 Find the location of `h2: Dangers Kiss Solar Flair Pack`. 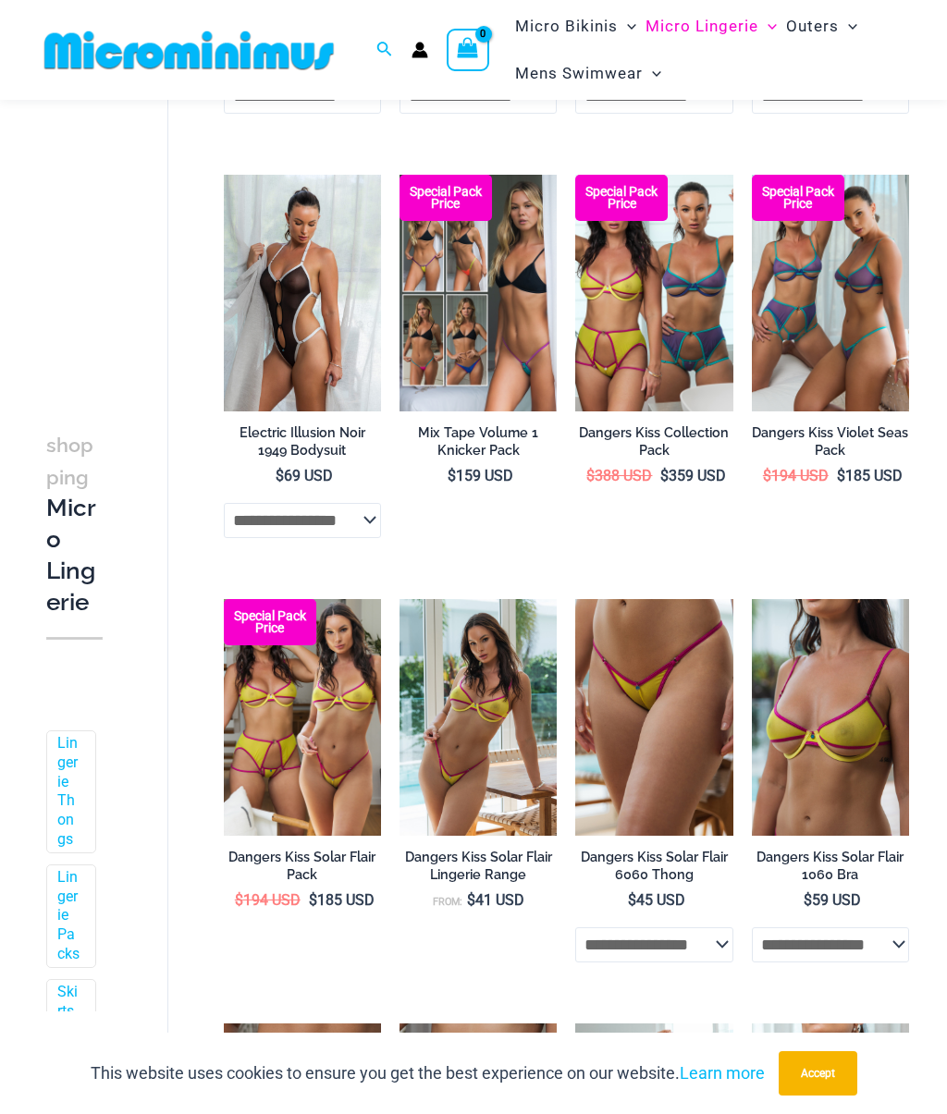

h2: Dangers Kiss Solar Flair Pack is located at coordinates (302, 865).